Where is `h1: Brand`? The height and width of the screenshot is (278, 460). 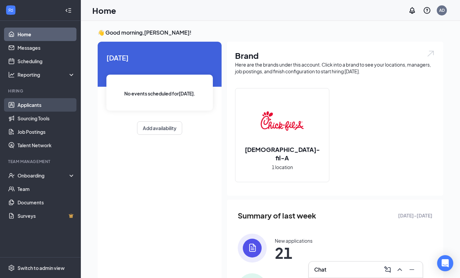
h1: Brand is located at coordinates (335, 56).